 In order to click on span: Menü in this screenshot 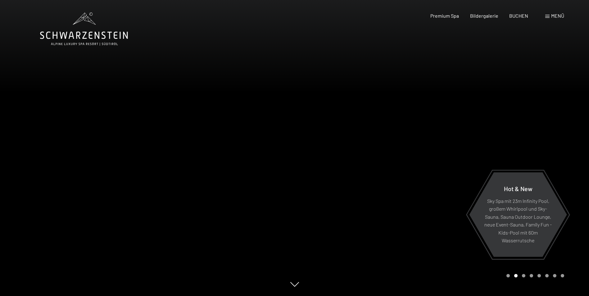, I will do `click(558, 16)`.